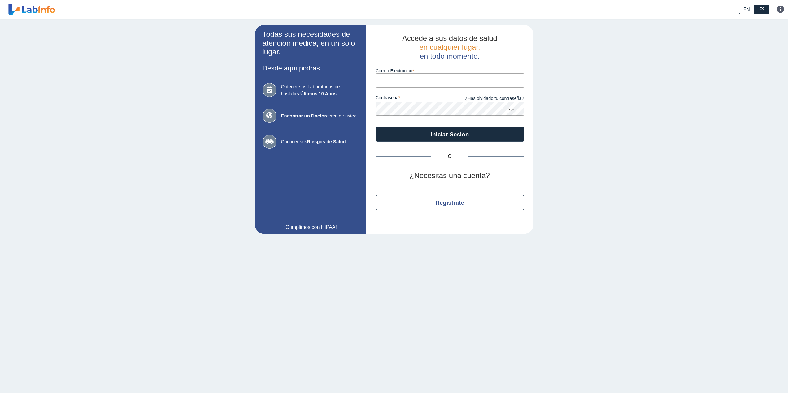  Describe the element at coordinates (450, 157) in the screenshot. I see `span: O` at that location.